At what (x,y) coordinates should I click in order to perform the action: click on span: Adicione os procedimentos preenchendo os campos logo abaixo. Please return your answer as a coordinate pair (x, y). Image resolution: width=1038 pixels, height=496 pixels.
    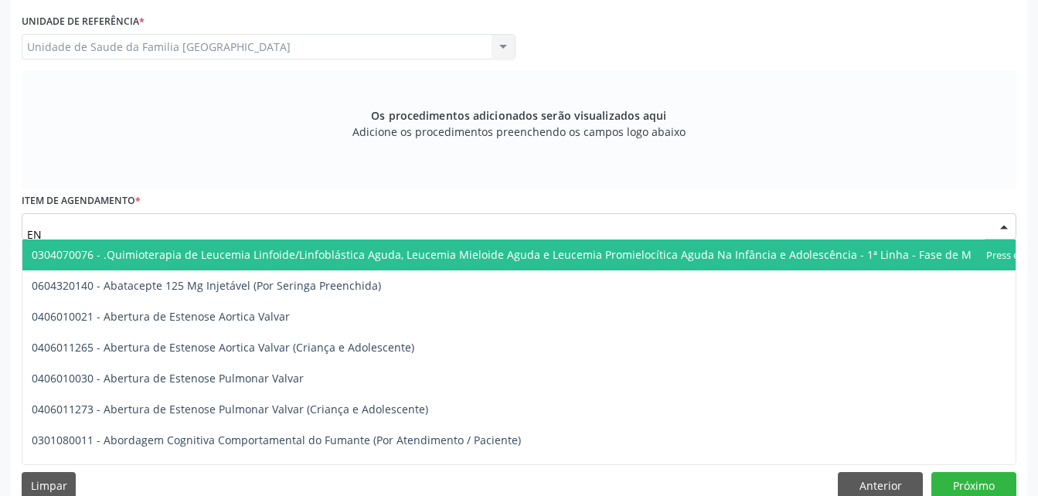
    Looking at the image, I should click on (519, 131).